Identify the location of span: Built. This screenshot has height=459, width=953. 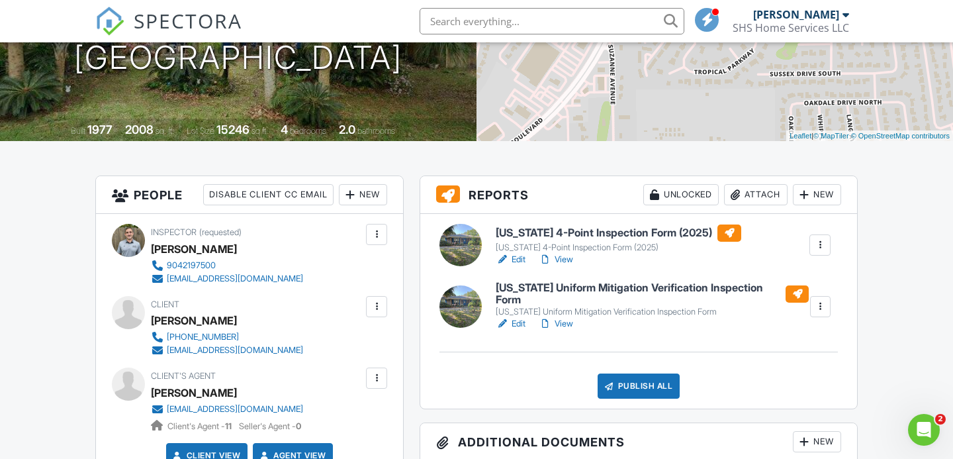
(78, 130).